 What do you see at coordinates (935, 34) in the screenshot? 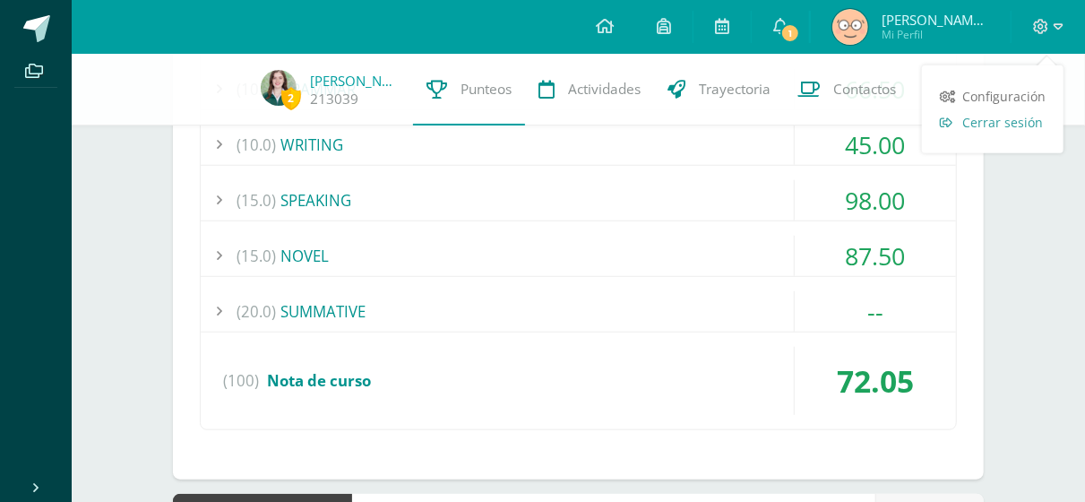
I see `span: Mi Perfil` at bounding box center [935, 34].